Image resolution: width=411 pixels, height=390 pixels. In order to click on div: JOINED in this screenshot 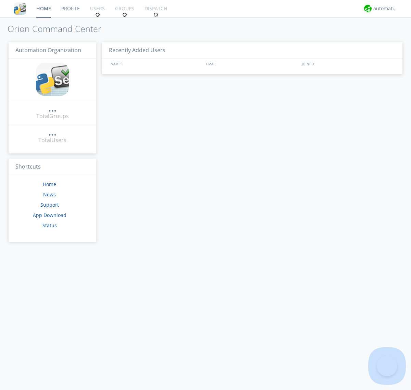, I will do `click(348, 63)`.